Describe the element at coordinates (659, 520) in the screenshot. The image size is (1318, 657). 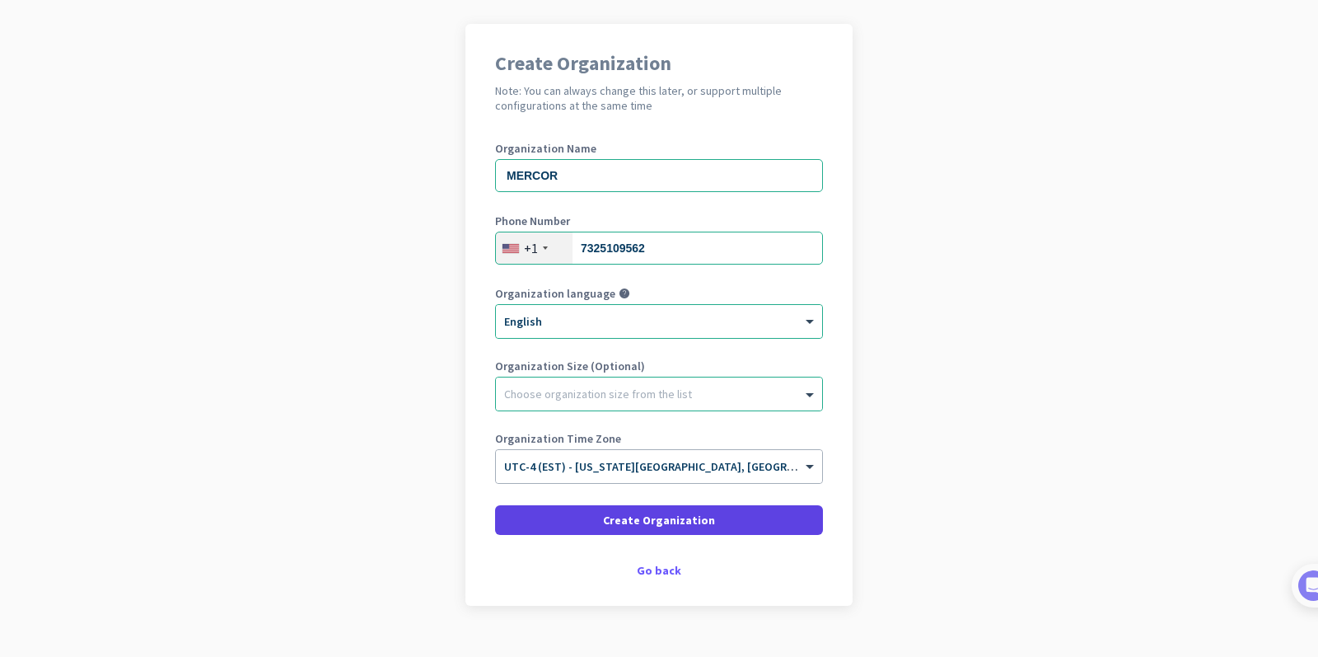
I see `span: Create Organization` at that location.